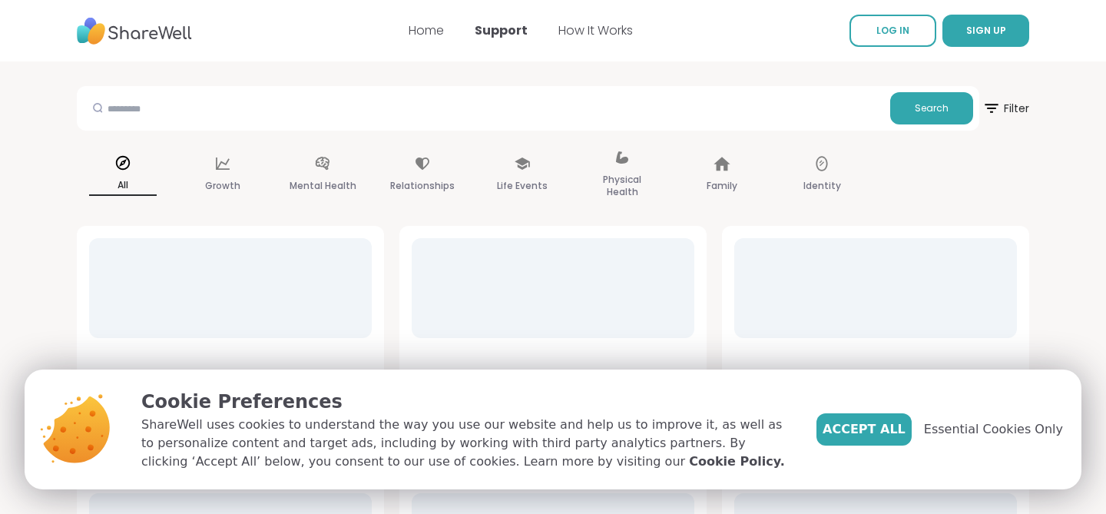 The height and width of the screenshot is (514, 1106). What do you see at coordinates (1005, 108) in the screenshot?
I see `span: Filter` at bounding box center [1005, 108].